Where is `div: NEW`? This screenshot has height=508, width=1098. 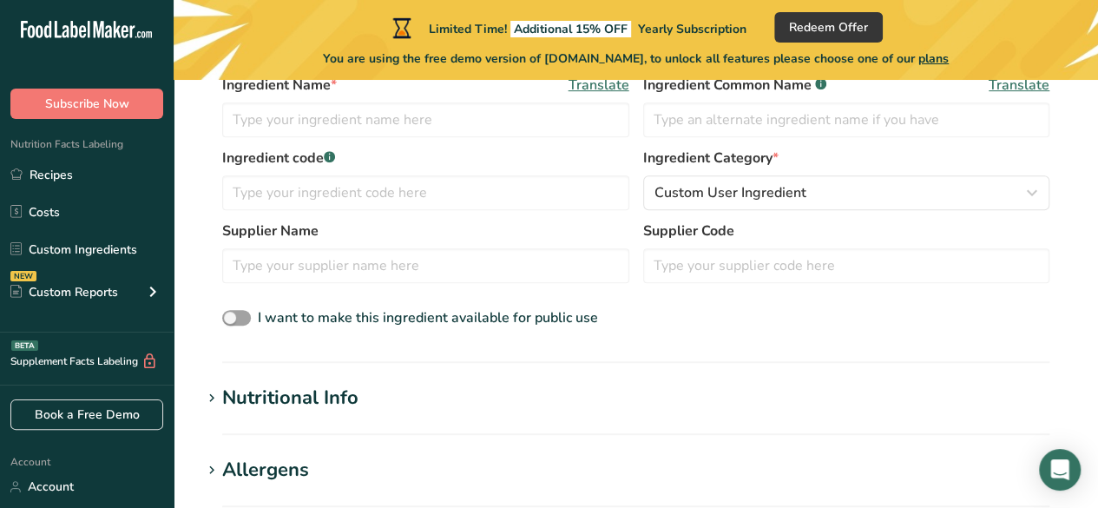 div: NEW is located at coordinates (23, 276).